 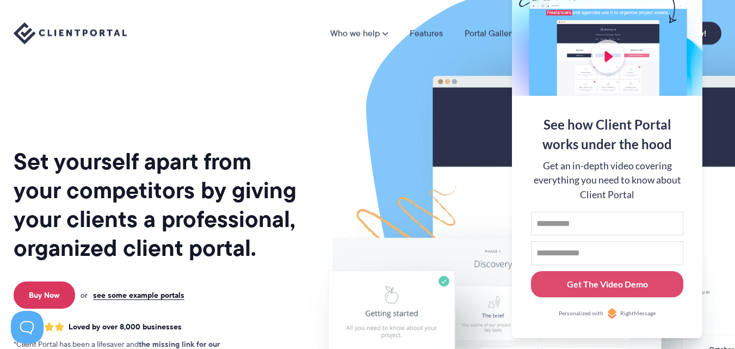 I want to click on a: Who we help, so click(x=359, y=33).